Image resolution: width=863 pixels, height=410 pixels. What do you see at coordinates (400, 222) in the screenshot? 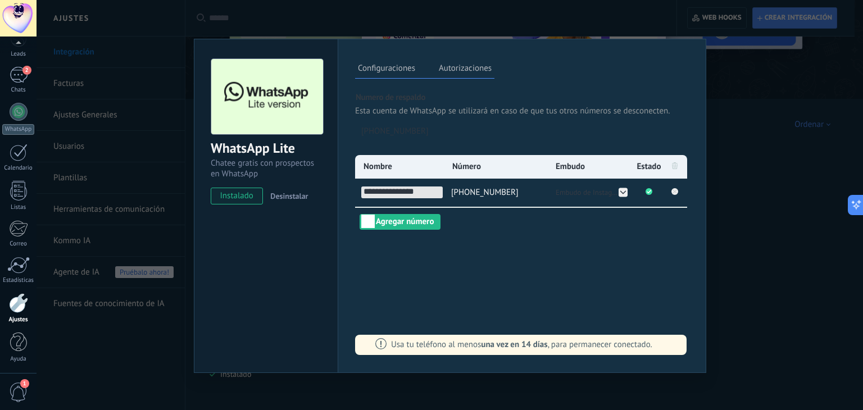
I see `button: Agregar número` at bounding box center [400, 222].